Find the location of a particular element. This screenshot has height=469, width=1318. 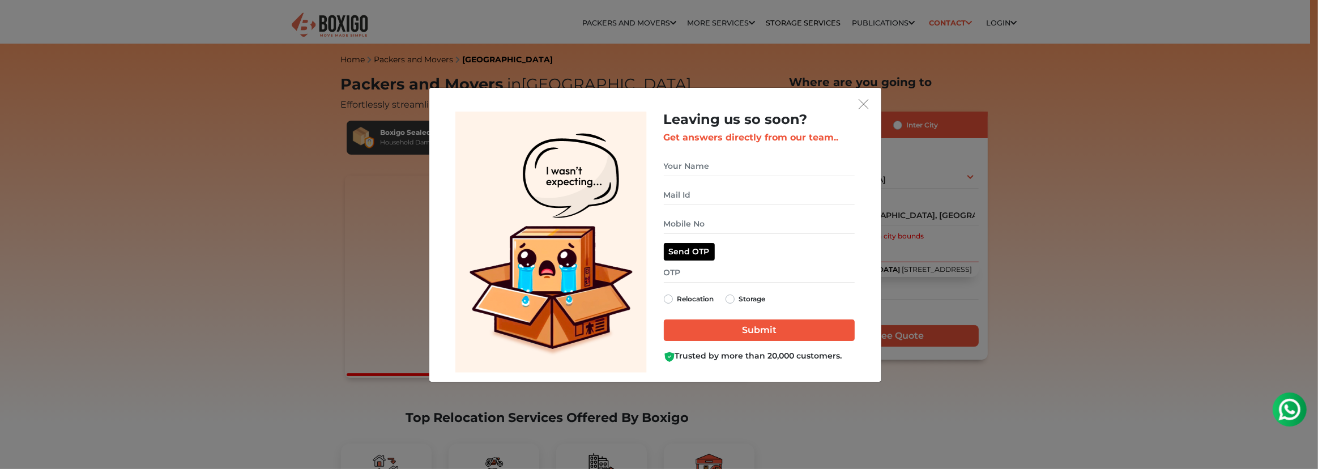

h2: Leaving us so soon? is located at coordinates (759, 120).